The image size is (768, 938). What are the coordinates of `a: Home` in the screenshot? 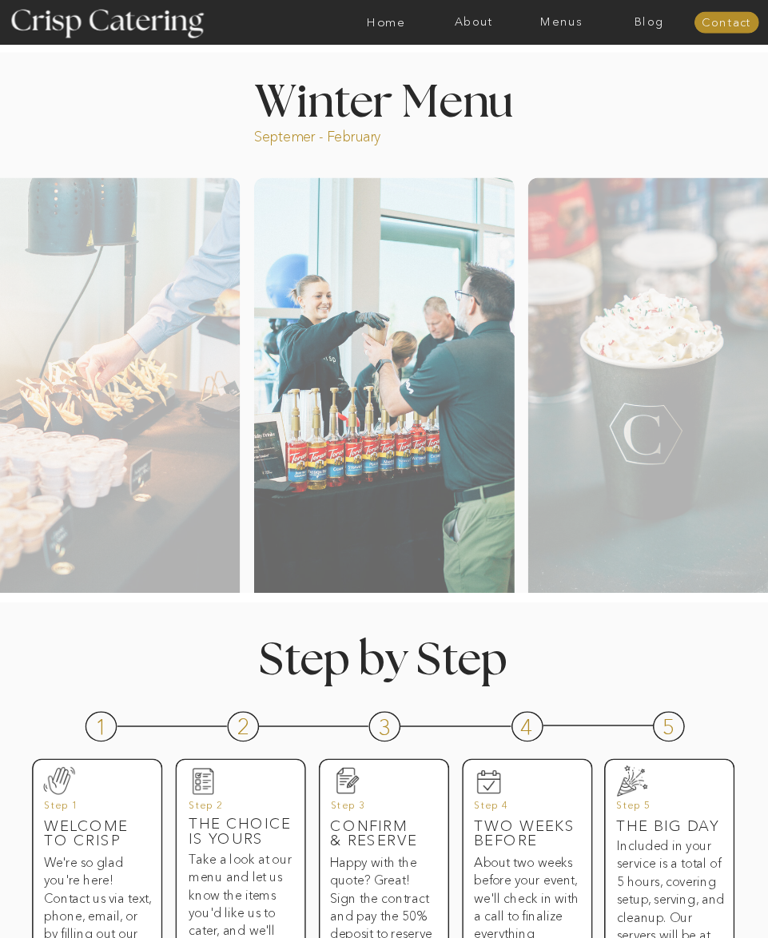 It's located at (386, 22).